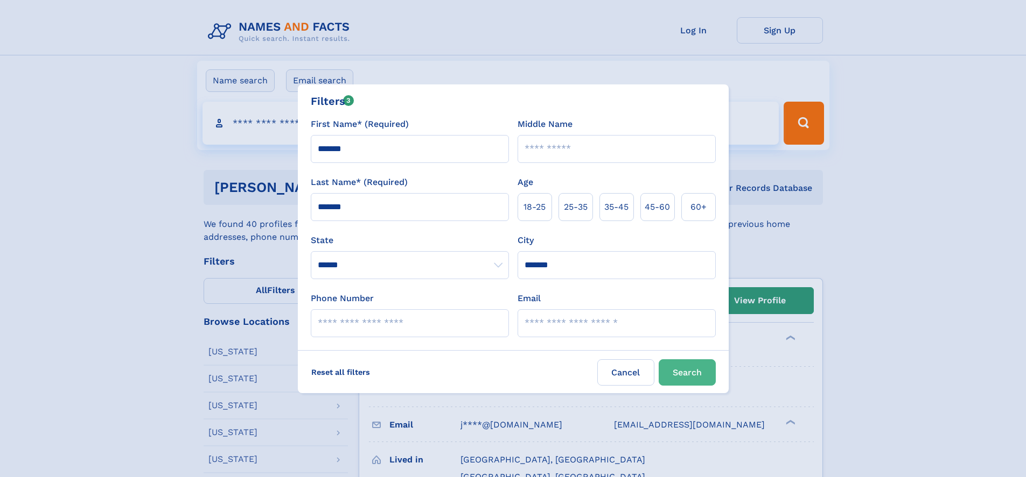  I want to click on label: Age, so click(525, 182).